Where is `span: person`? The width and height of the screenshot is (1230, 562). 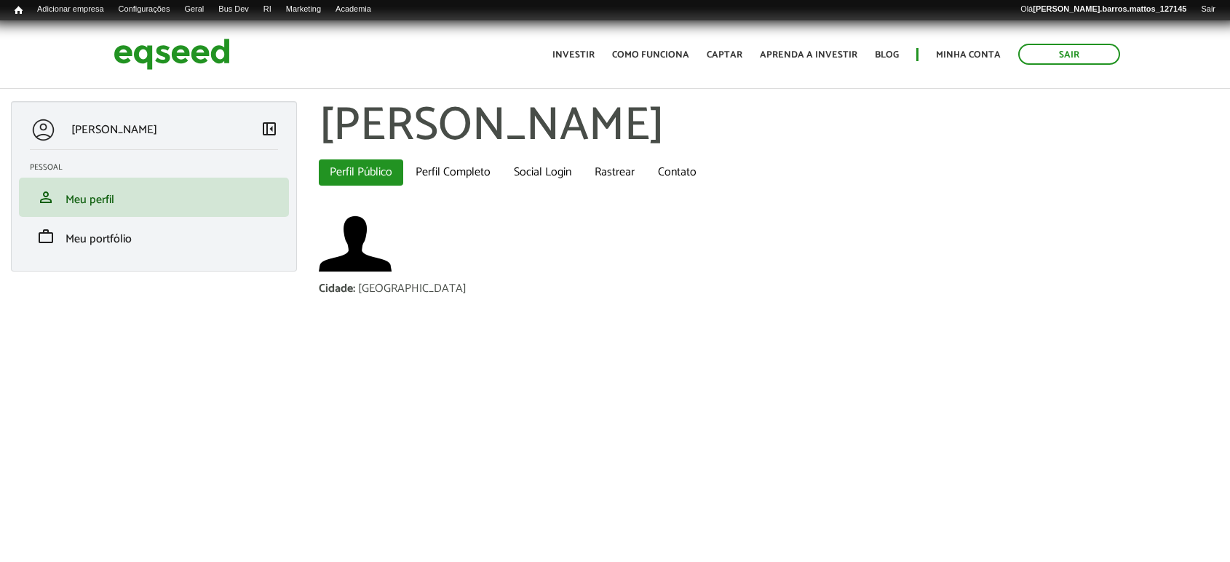 span: person is located at coordinates (46, 197).